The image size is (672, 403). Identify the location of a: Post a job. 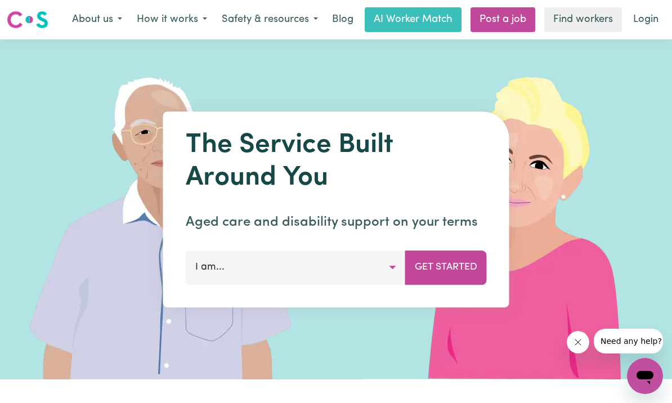
(503, 20).